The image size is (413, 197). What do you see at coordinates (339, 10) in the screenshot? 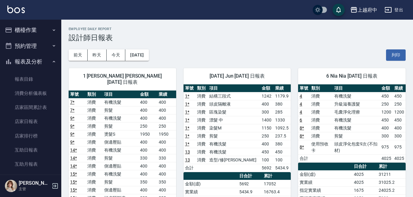
I see `button: save` at bounding box center [339, 10].